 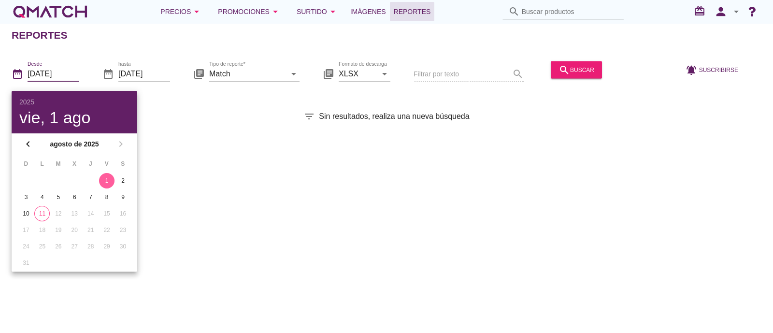 I want to click on div: 1, so click(x=107, y=181).